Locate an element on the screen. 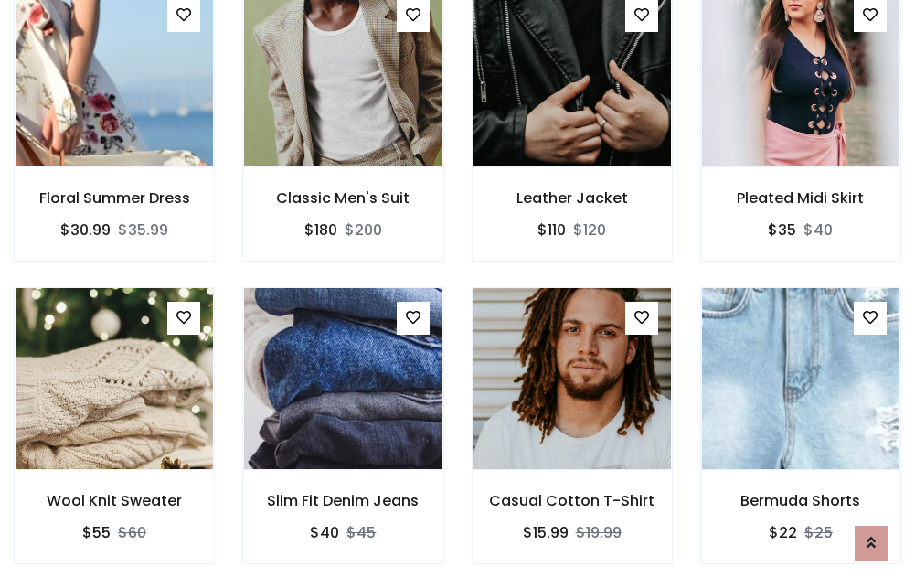 This screenshot has width=915, height=588. del: $200 is located at coordinates (363, 229).